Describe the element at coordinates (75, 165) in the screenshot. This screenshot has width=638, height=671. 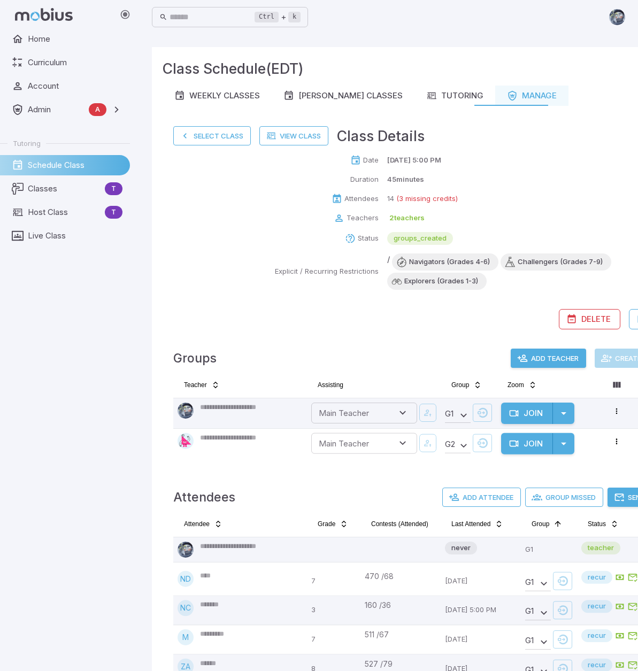
I see `span: Schedule Class` at that location.